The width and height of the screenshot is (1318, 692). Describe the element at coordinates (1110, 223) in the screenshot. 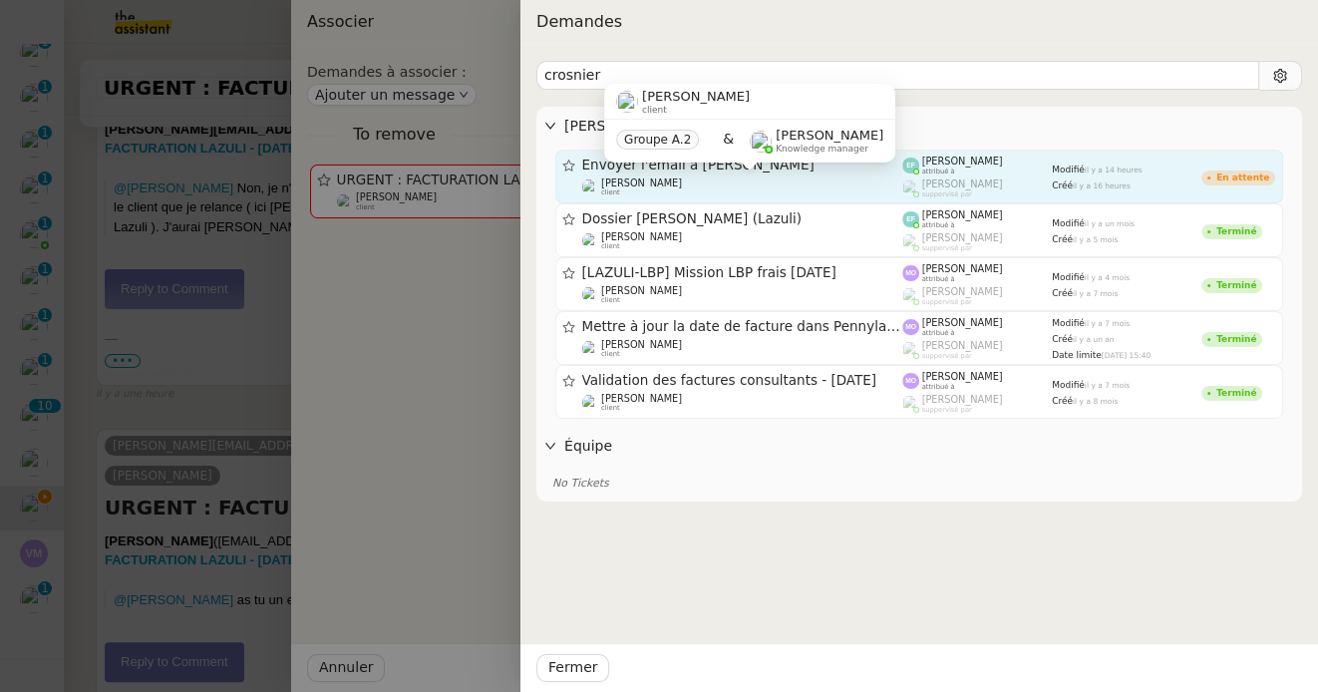

I see `span: il y a un mois` at that location.